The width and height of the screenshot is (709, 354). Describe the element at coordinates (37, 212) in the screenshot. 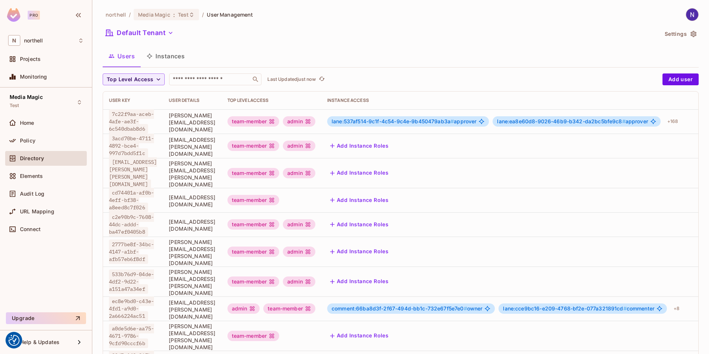

I see `span: URL Mapping` at that location.